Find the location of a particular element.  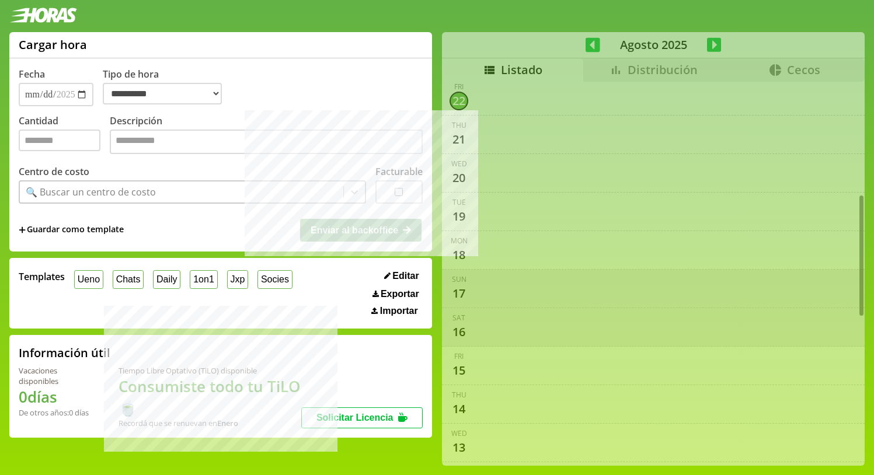

span: Exportar is located at coordinates (400, 294).